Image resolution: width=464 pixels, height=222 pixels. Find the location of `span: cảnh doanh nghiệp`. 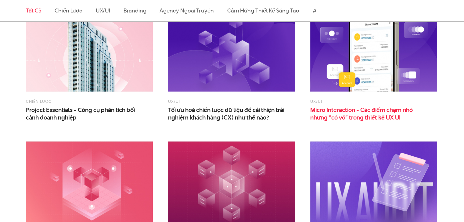

span: cảnh doanh nghiệp is located at coordinates (51, 118).